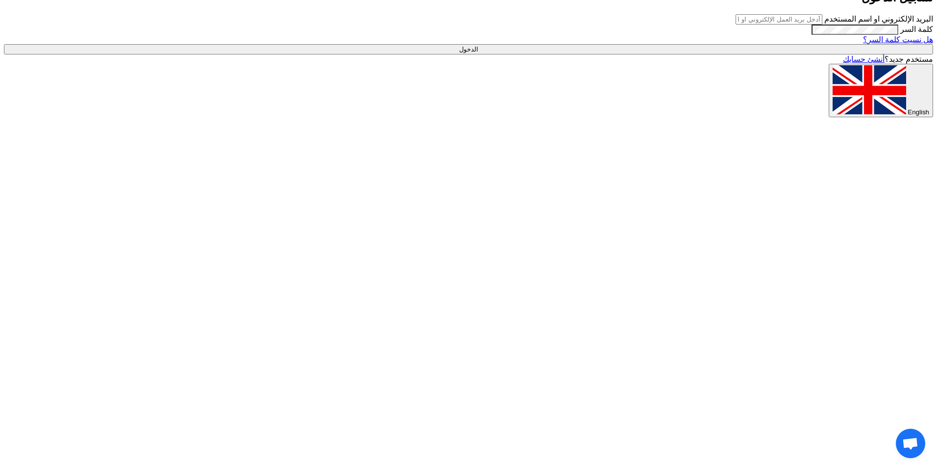  Describe the element at coordinates (870, 90) in the screenshot. I see `img: en-US.png` at that location.